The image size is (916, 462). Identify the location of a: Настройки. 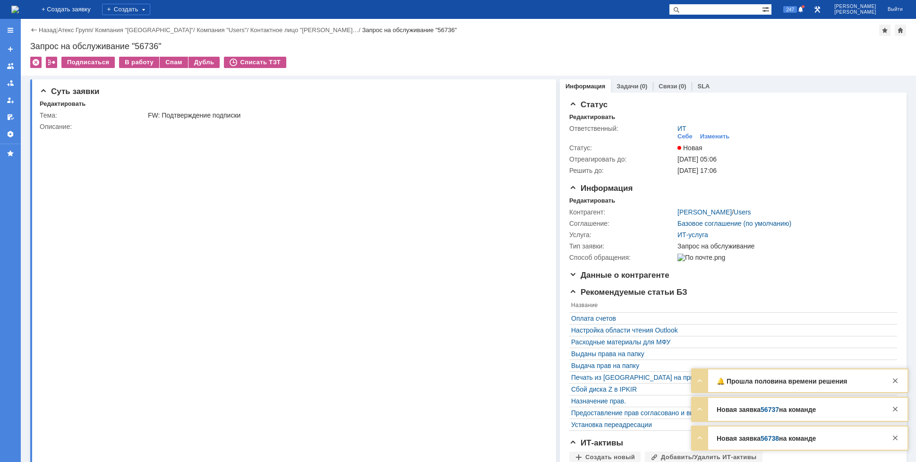
(10, 134).